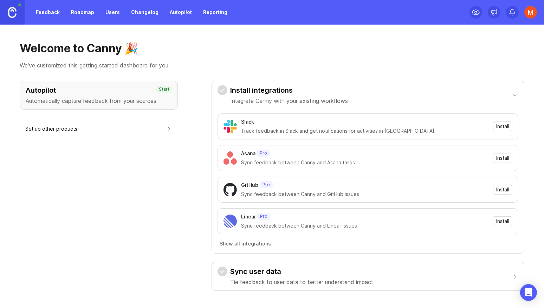 The image size is (544, 308). Describe the element at coordinates (365, 163) in the screenshot. I see `div: Sync feedback between Canny and Asana tasks` at that location.